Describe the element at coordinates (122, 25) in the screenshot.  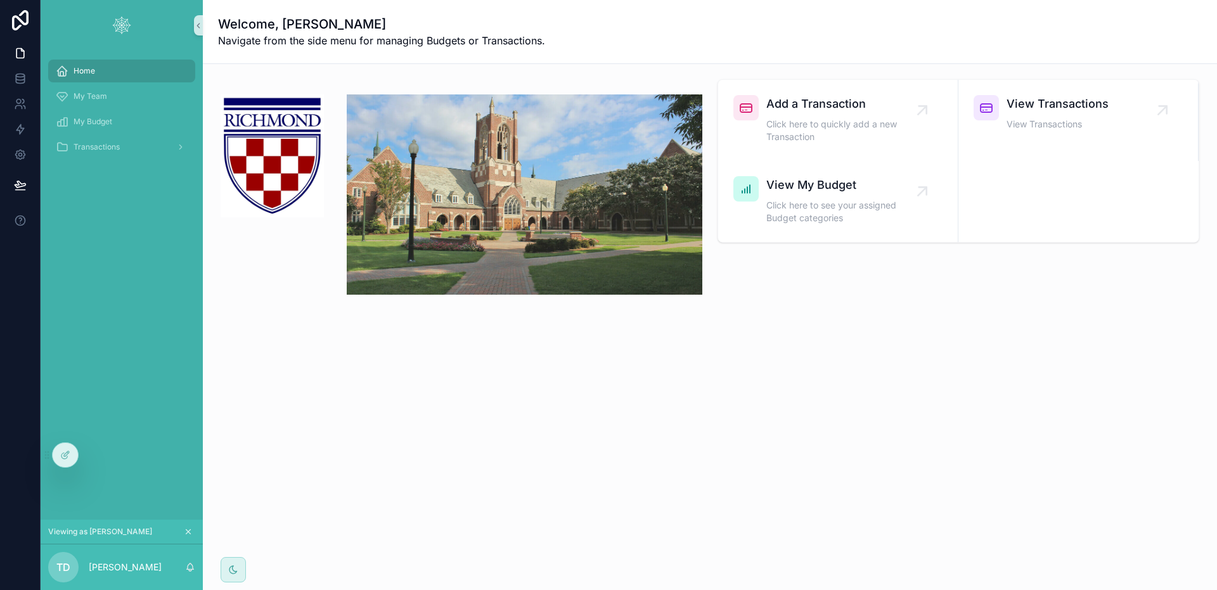
I see `img: App logo` at that location.